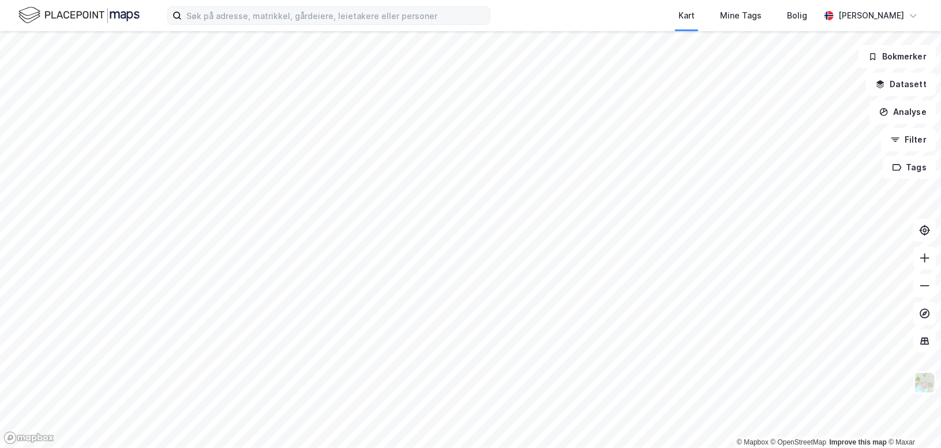  Describe the element at coordinates (798, 442) in the screenshot. I see `a: OpenStreetMap` at that location.